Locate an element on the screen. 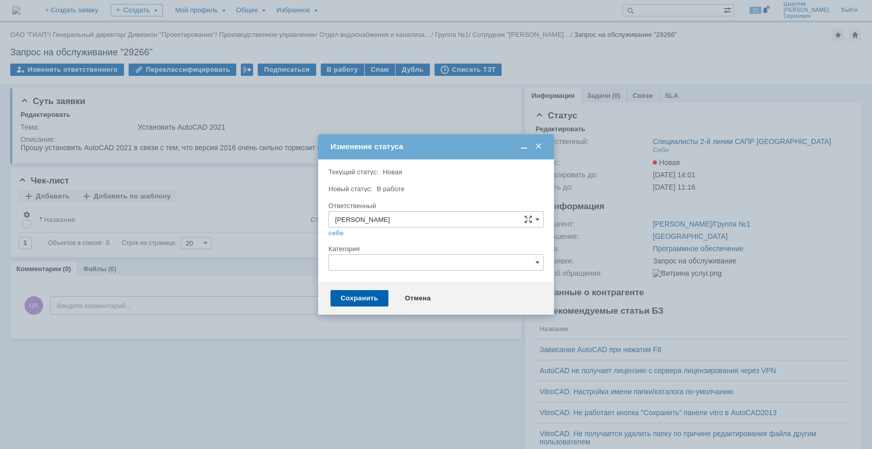 This screenshot has width=872, height=449. label: Новый статус: is located at coordinates (350, 189).